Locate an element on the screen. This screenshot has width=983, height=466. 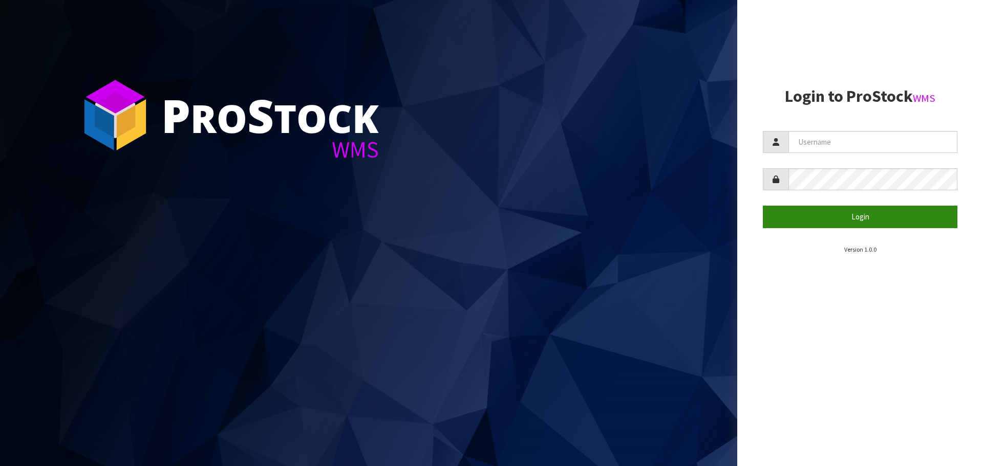
small: Version 1.0.0 is located at coordinates (860, 249).